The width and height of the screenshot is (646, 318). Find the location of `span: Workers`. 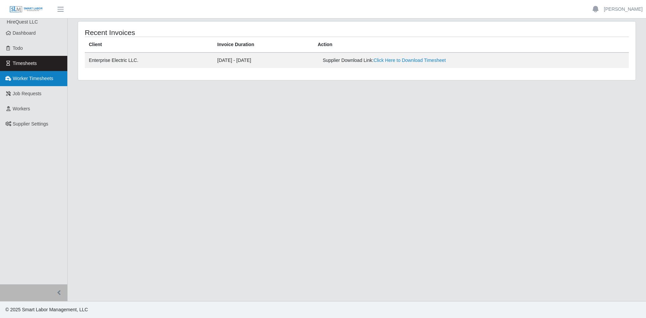

span: Workers is located at coordinates (22, 109).